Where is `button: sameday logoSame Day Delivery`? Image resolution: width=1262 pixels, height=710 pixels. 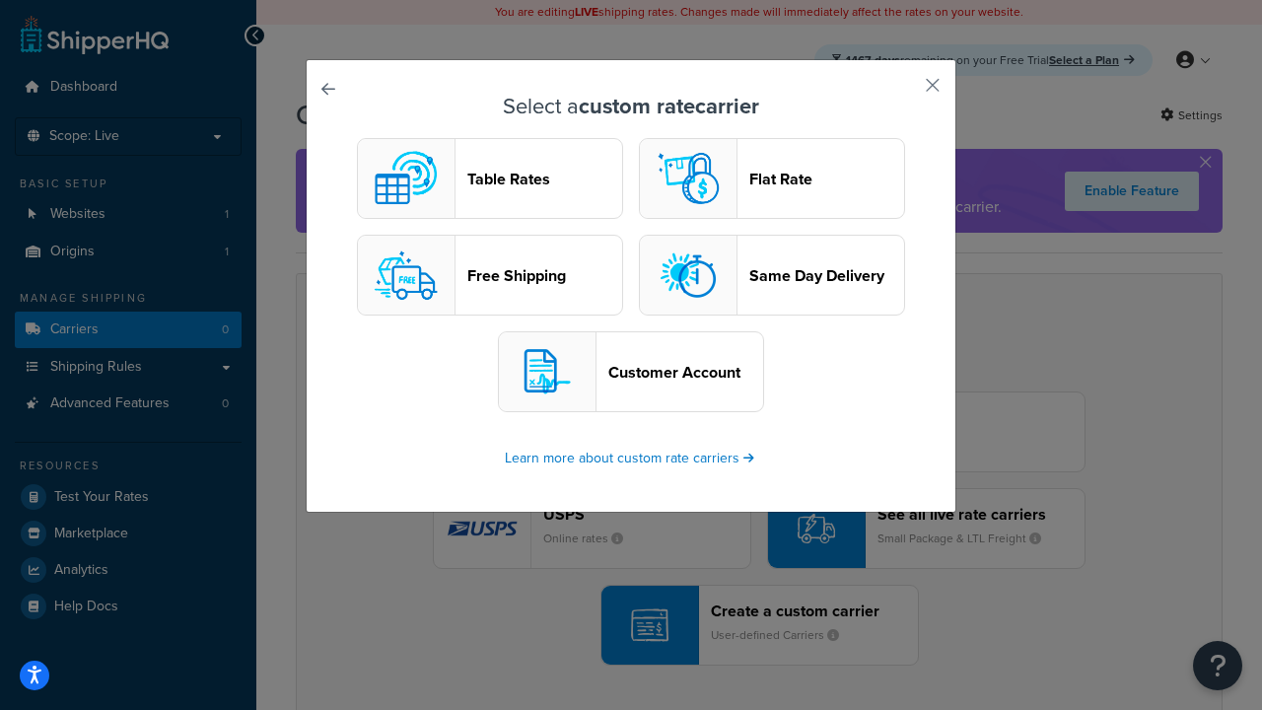
button: sameday logoSame Day Delivery is located at coordinates (772, 275).